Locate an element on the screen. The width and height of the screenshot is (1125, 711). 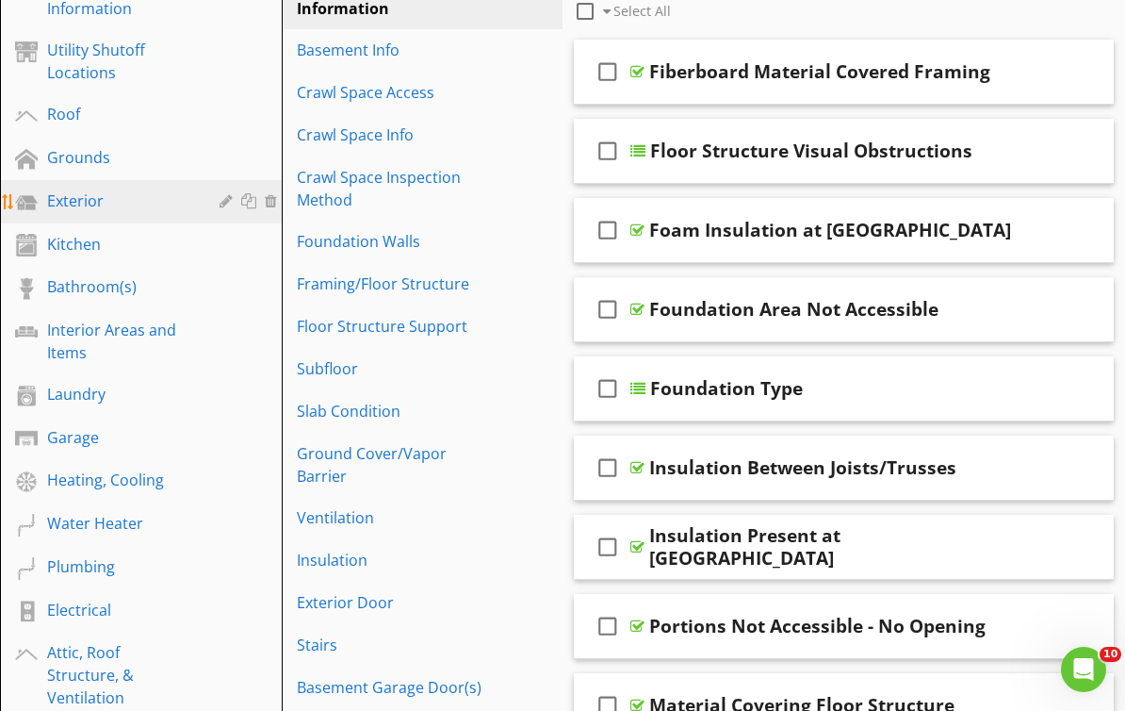
div: Foundation Walls is located at coordinates (390, 241).